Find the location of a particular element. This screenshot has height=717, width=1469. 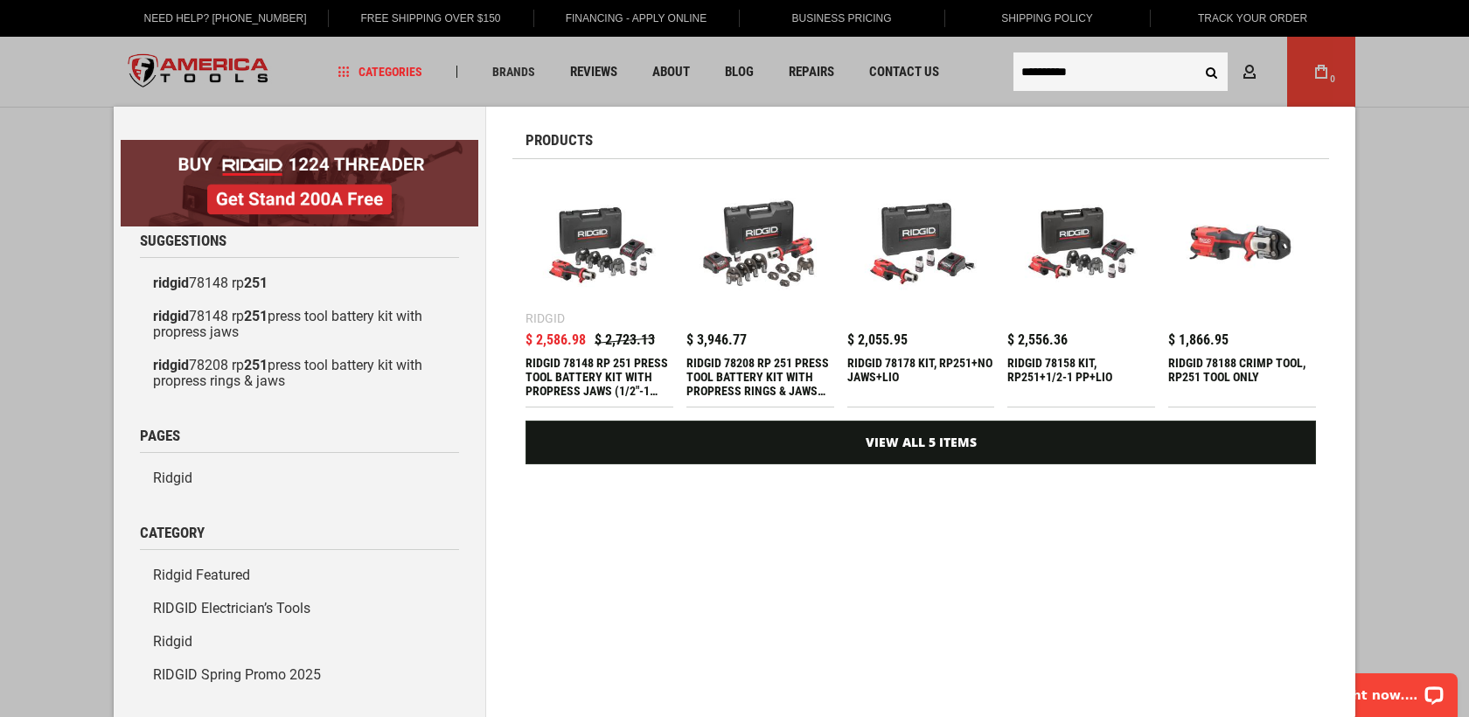

p: We're away right now. Please check back later! is located at coordinates (111, 33).